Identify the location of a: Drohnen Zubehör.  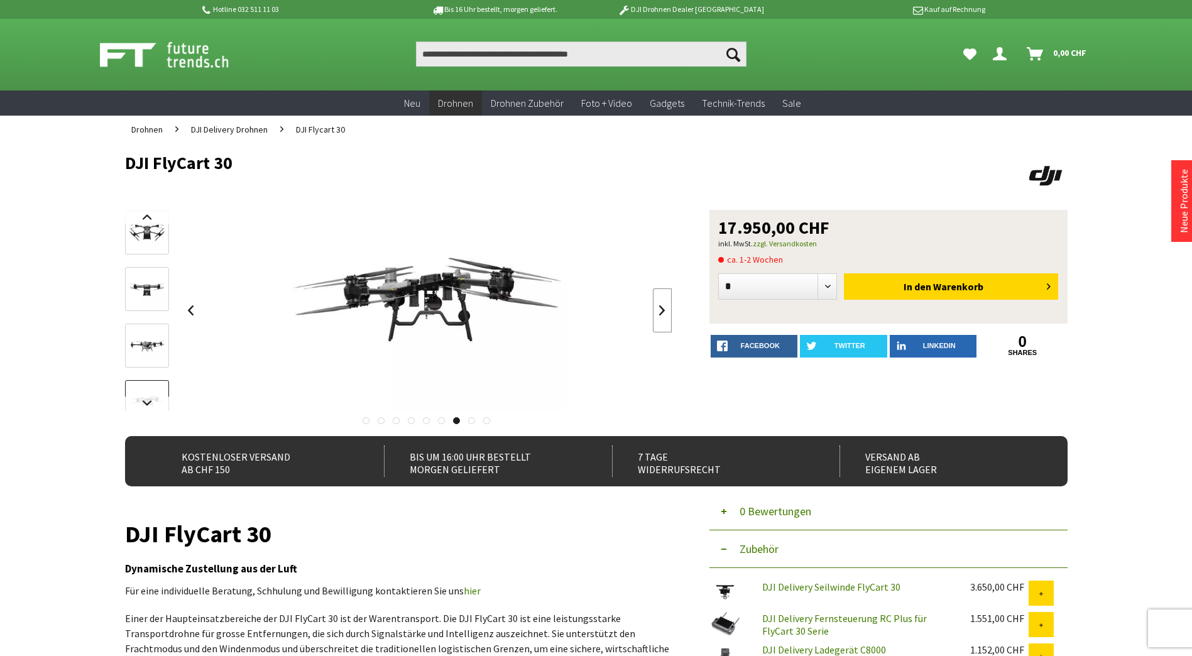
(527, 103).